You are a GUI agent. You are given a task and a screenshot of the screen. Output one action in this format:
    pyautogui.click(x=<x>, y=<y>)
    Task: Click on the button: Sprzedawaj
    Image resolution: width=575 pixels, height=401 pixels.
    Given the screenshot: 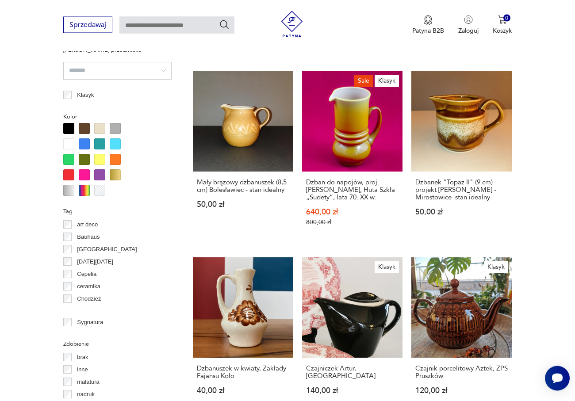 What is the action you would take?
    pyautogui.click(x=88, y=24)
    